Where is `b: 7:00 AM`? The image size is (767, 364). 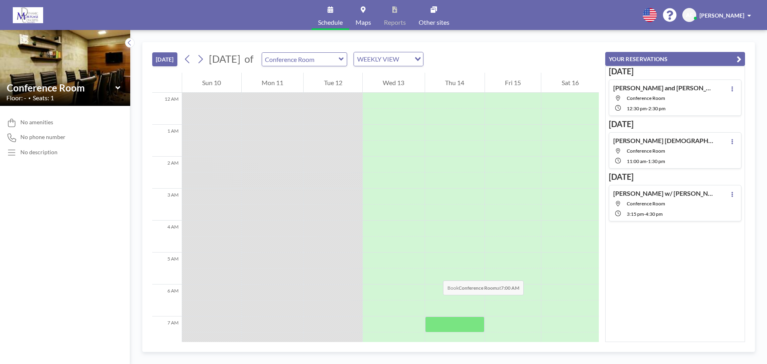
b: 7:00 AM is located at coordinates (510, 287).